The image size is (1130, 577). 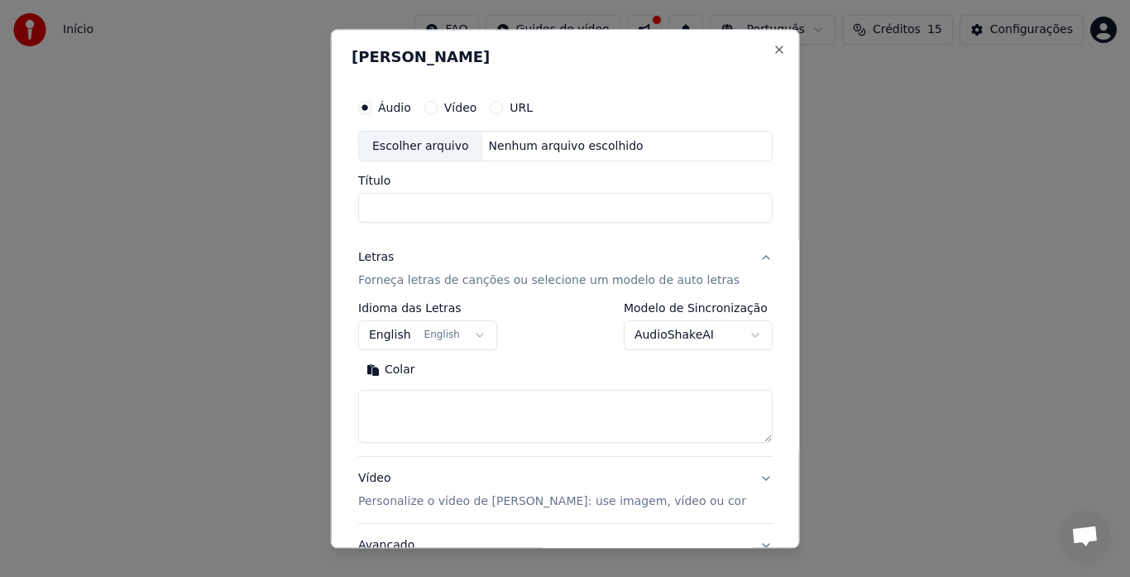 What do you see at coordinates (521, 108) in the screenshot?
I see `label: URL` at bounding box center [521, 108].